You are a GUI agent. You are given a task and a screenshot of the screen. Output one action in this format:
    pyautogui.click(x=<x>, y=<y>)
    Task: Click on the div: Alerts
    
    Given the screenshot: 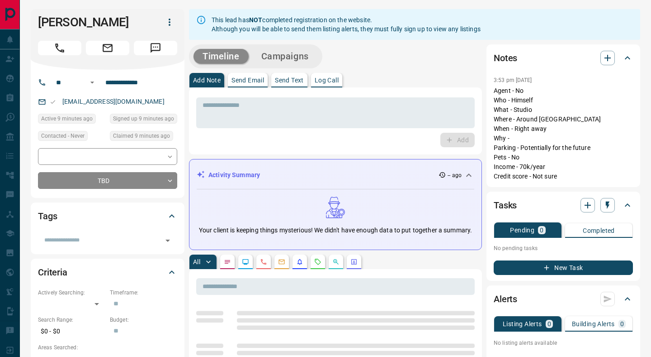 What is the action you would take?
    pyautogui.click(x=564, y=299)
    